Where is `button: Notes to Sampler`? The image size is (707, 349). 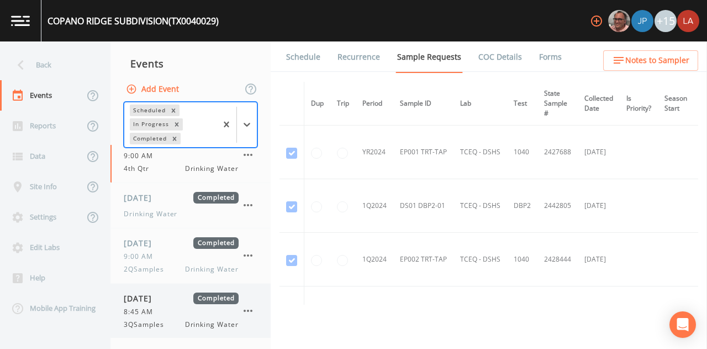
button: Notes to Sampler is located at coordinates (651, 60).